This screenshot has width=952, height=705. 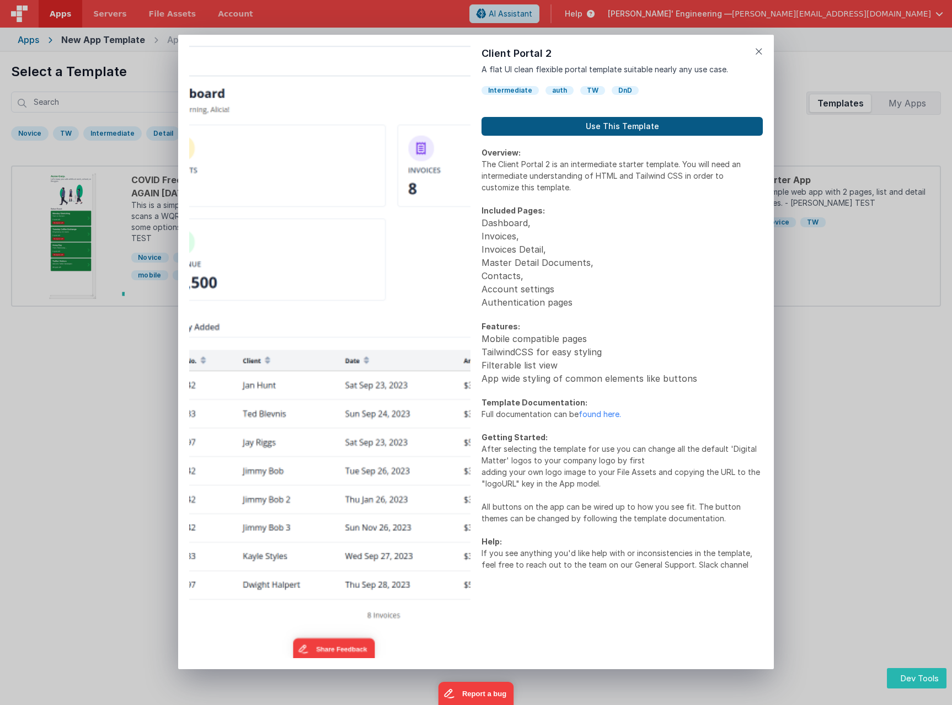 I want to click on span: Invoices,, so click(x=500, y=236).